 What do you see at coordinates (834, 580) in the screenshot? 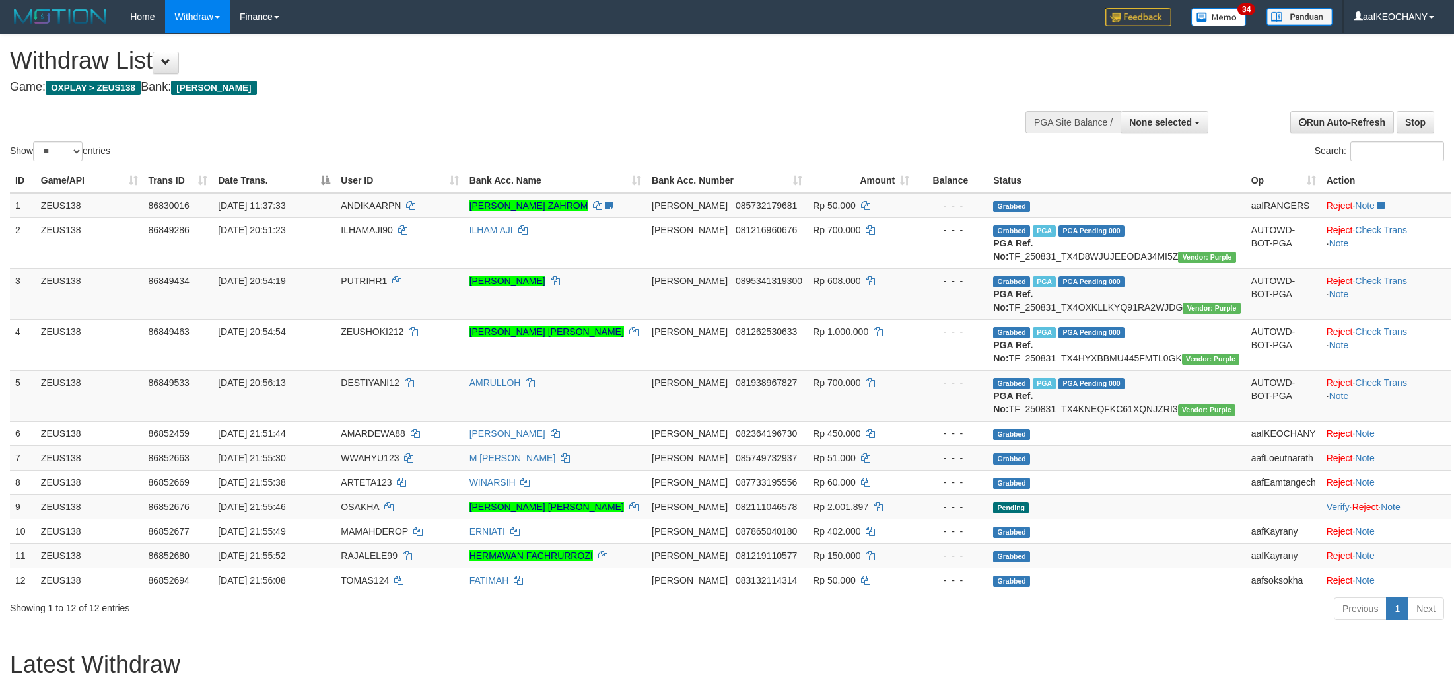
I see `span: Rp 50.000` at bounding box center [834, 580].